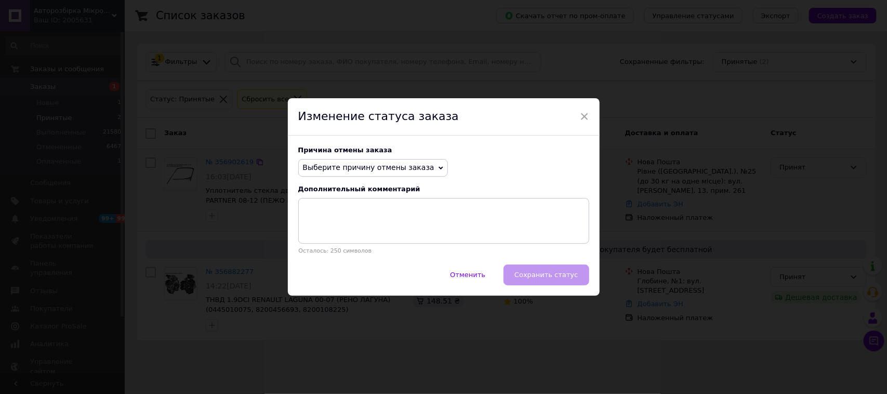 This screenshot has width=887, height=394. Describe the element at coordinates (444, 251) in the screenshot. I see `p: Осталось: 250 символов` at that location.